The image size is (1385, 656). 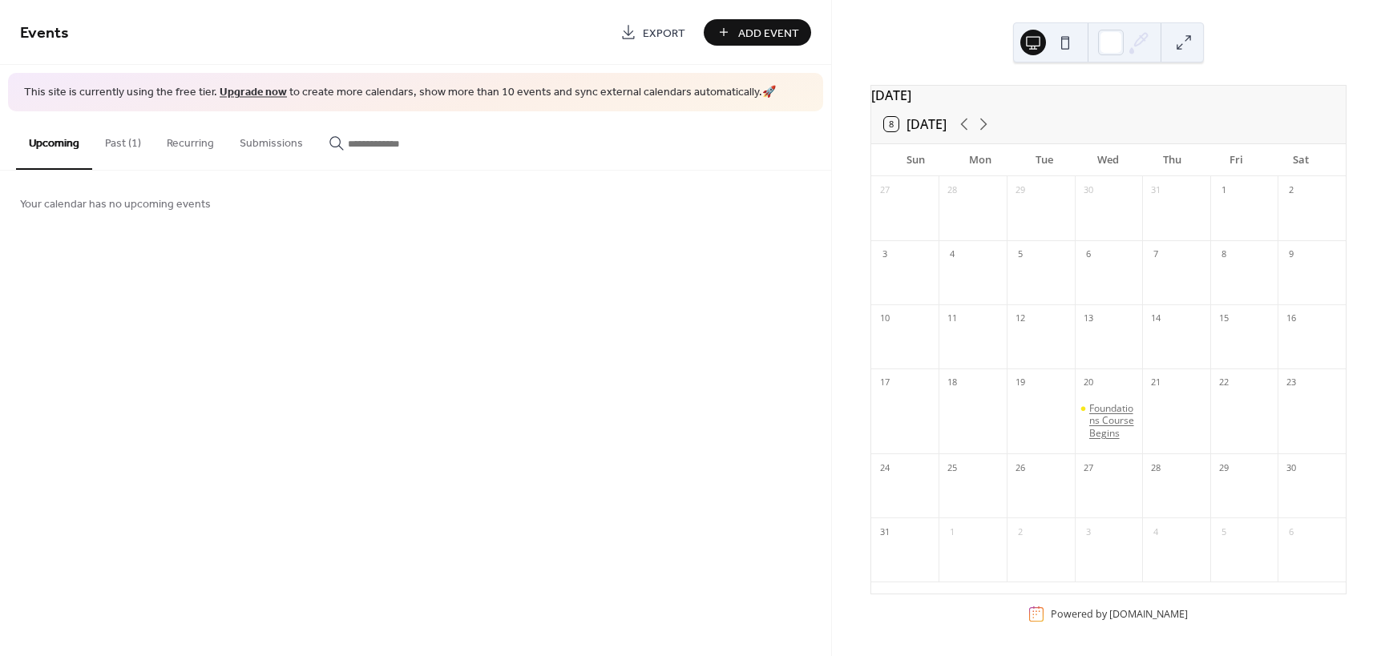 What do you see at coordinates (1224, 319) in the screenshot?
I see `div: 15` at bounding box center [1224, 319].